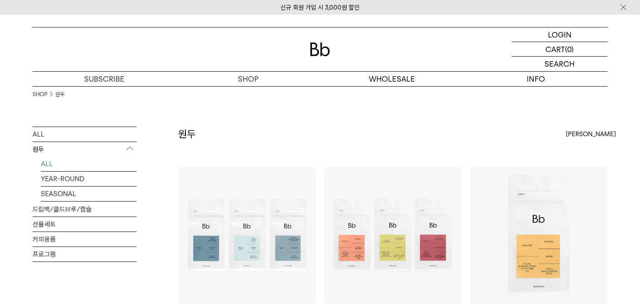  What do you see at coordinates (85, 150) in the screenshot?
I see `p: 원두` at bounding box center [85, 150].